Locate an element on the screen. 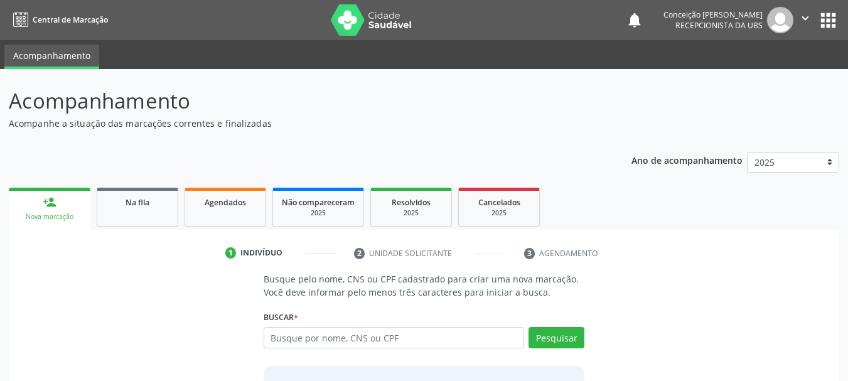  a: Central de Marcação is located at coordinates (58, 19).